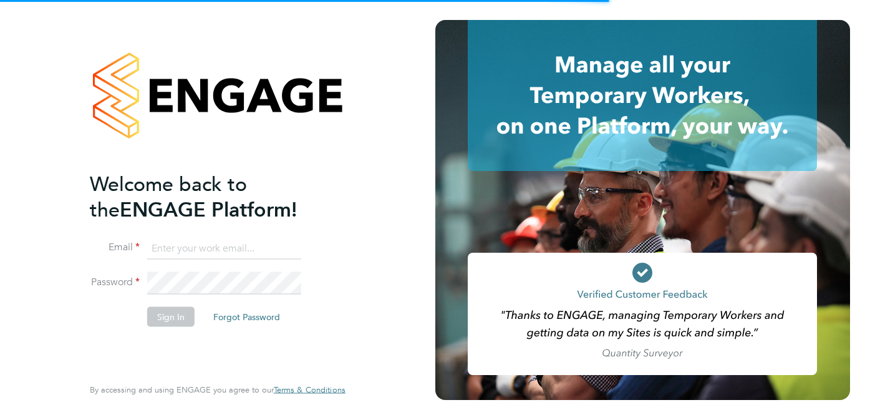 The width and height of the screenshot is (870, 420). I want to click on button: Sign In, so click(171, 317).